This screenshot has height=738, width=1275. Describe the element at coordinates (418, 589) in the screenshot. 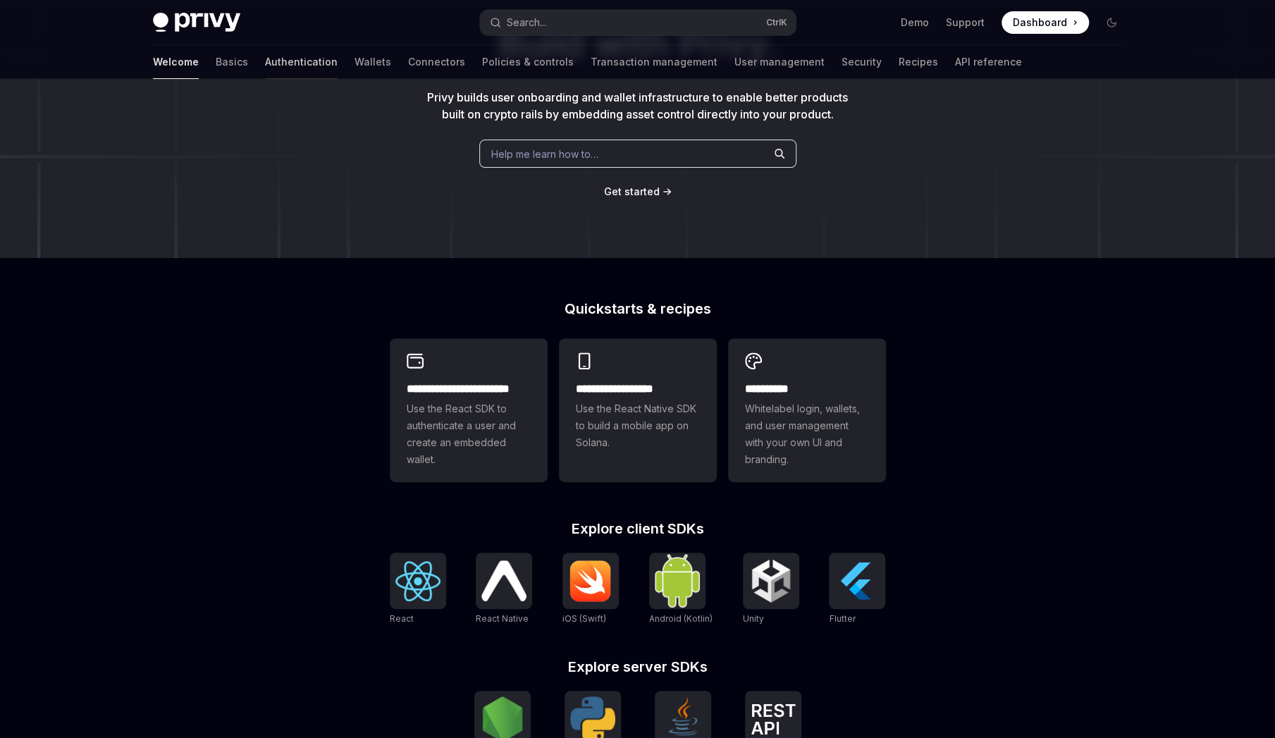

I see `a: ReactReact` at that location.